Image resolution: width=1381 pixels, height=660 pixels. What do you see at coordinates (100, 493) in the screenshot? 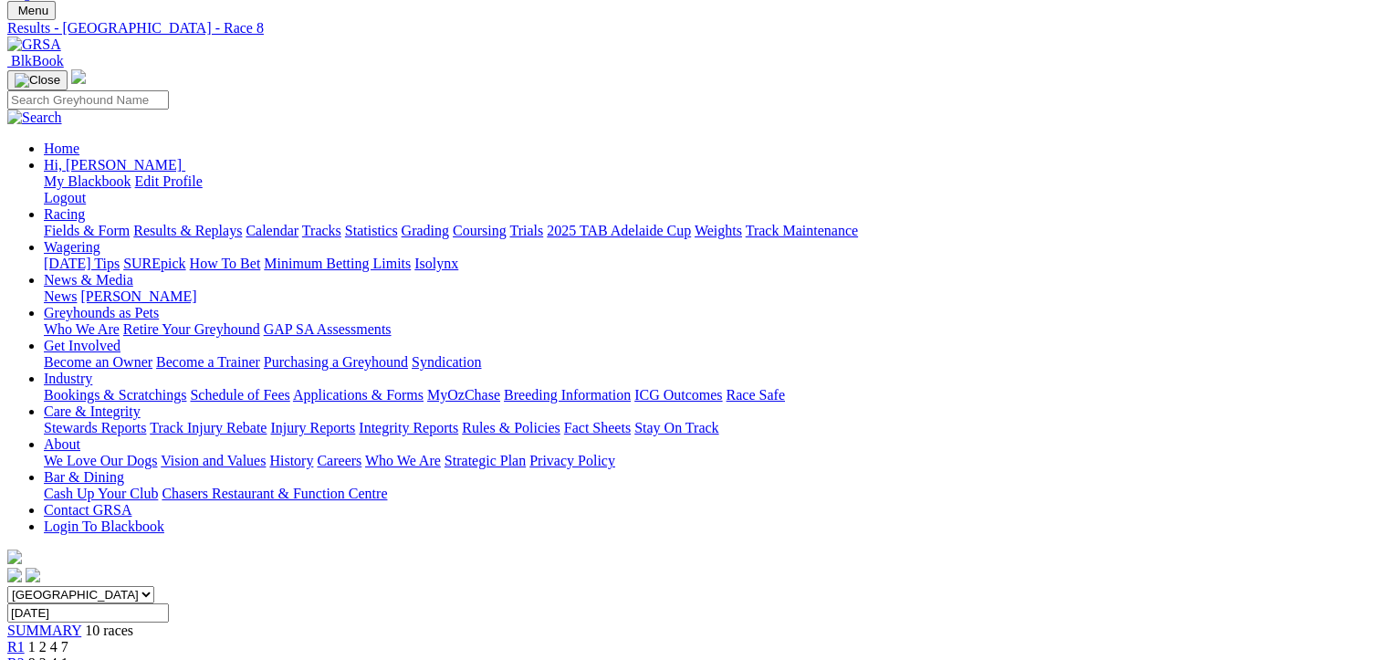
I see `a: Cash Up Your Club` at bounding box center [100, 493].